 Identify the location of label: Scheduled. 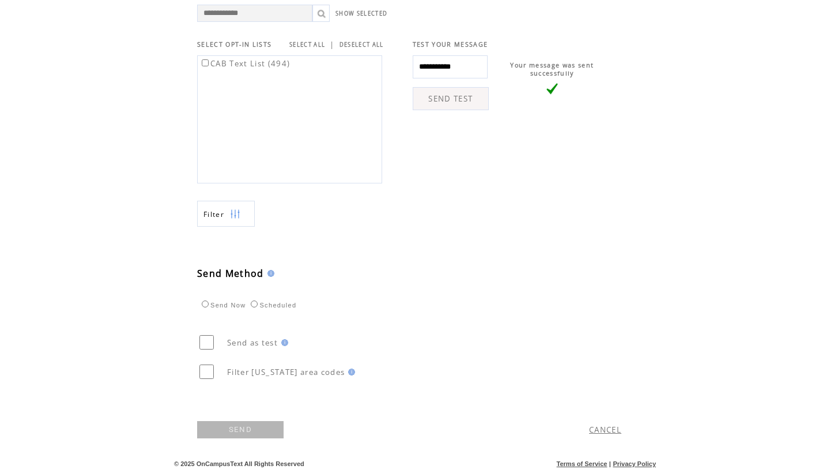
(272, 305).